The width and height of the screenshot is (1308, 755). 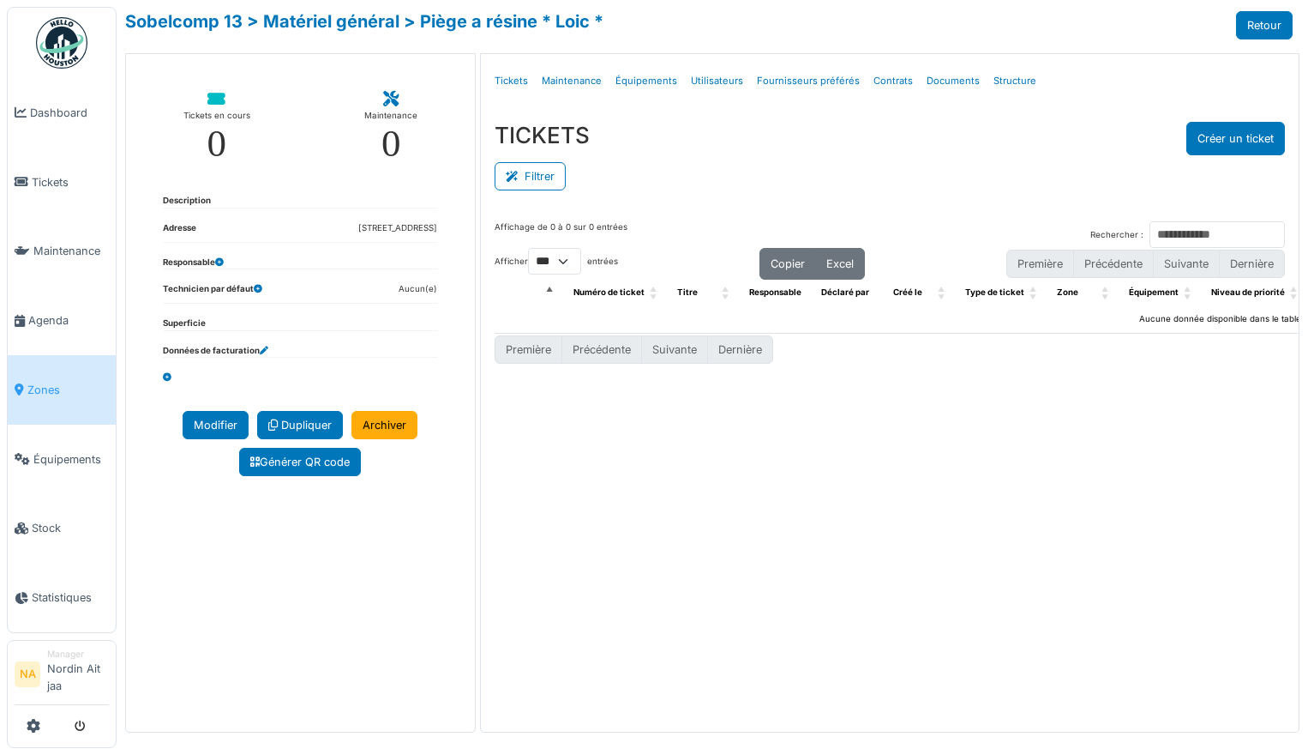 What do you see at coordinates (788, 263) in the screenshot?
I see `button: Copier` at bounding box center [788, 263].